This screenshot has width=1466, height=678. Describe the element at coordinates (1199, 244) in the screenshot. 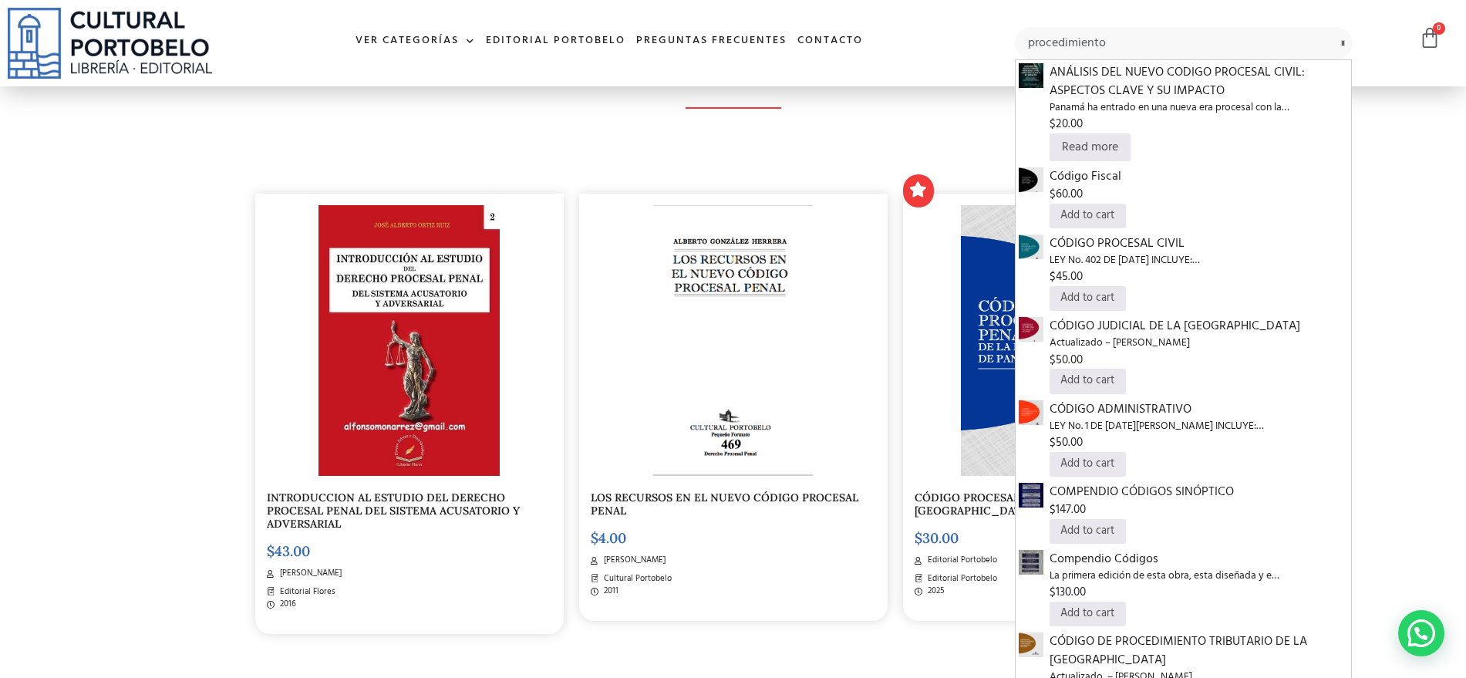

I see `span: CÓDIGO PROCESAL CIVIL` at that location.